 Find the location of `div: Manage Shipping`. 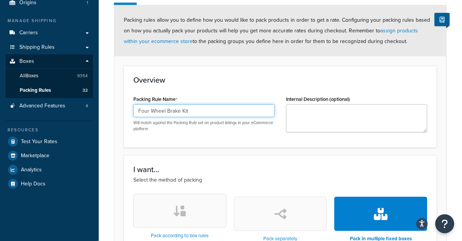

div: Manage Shipping is located at coordinates (49, 21).